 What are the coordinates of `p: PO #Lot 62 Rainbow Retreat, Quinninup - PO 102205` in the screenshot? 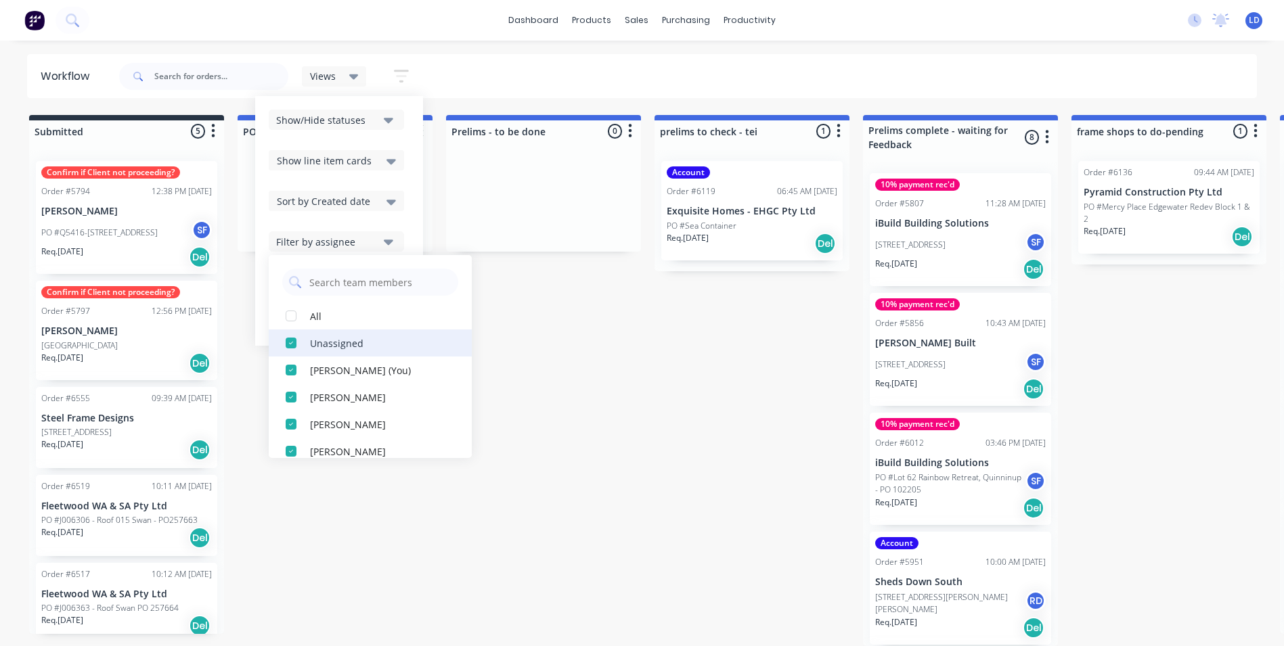 It's located at (950, 484).